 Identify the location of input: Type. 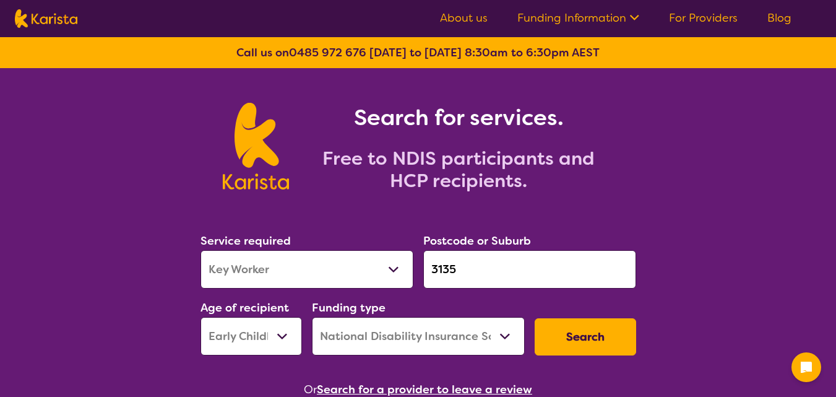
(530, 269).